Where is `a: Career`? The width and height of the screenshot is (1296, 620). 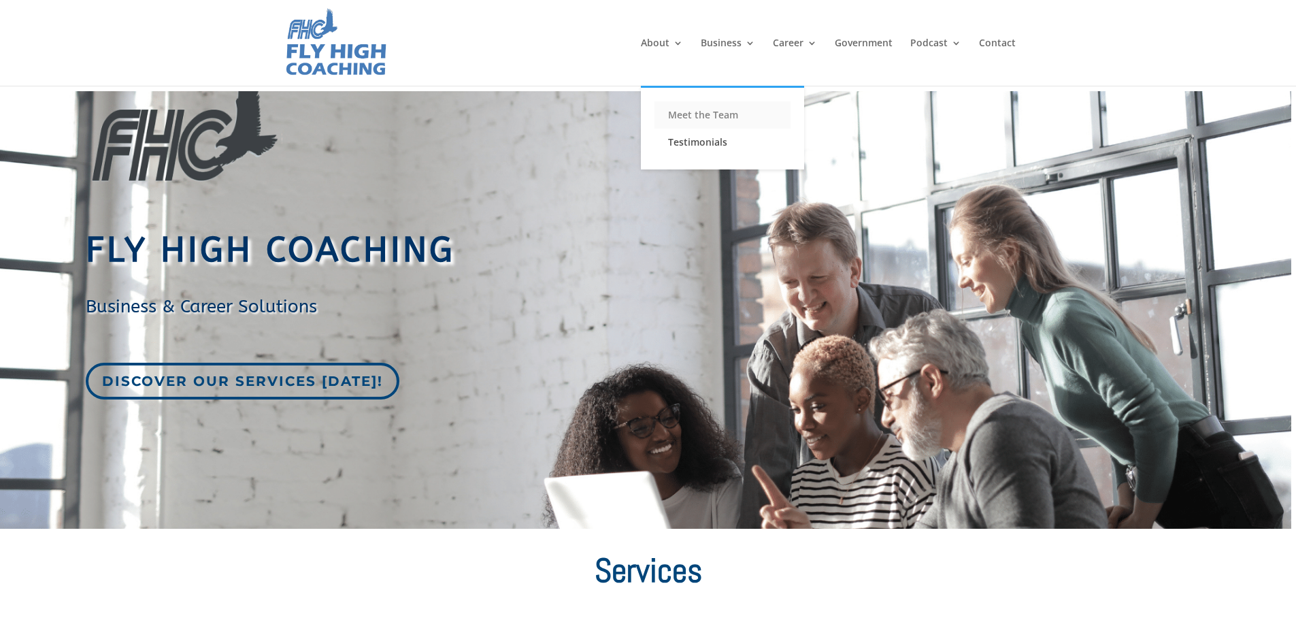
a: Career is located at coordinates (795, 62).